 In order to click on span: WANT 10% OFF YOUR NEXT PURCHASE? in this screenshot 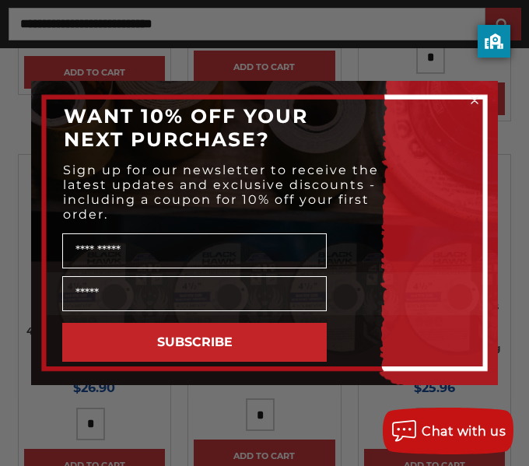, I will do `click(186, 128)`.